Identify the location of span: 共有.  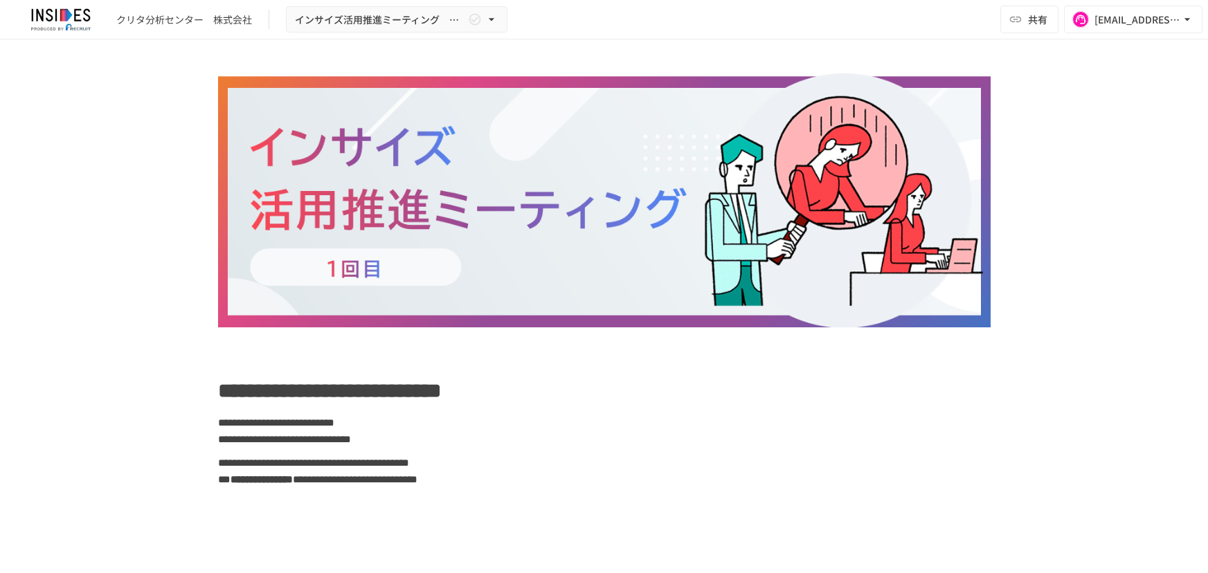
(1038, 19).